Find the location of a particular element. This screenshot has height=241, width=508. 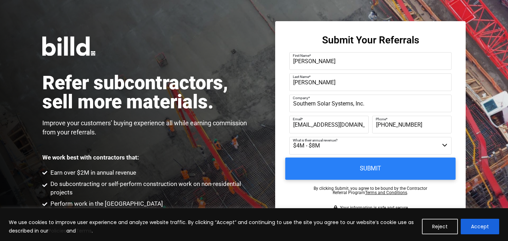

h3: Submit Your Referrals is located at coordinates (370, 40).